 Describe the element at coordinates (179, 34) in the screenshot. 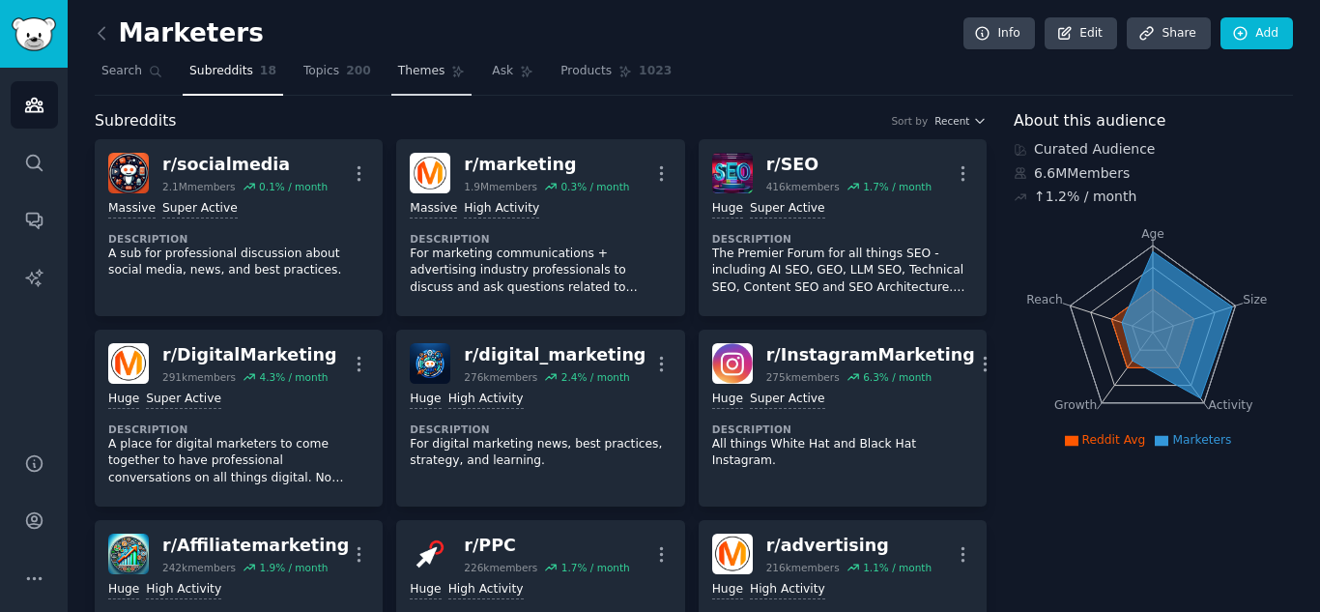

I see `h2: Marketers` at that location.